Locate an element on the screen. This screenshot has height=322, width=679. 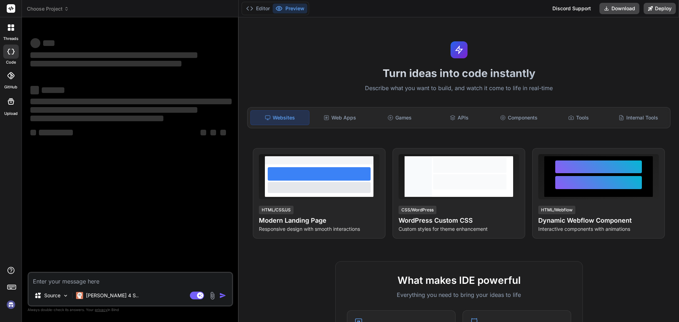
div: Games is located at coordinates (399, 118).